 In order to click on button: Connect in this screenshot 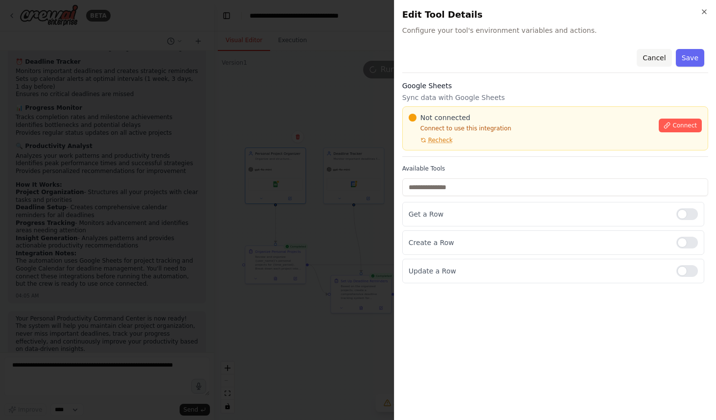, I will do `click(681, 125)`.